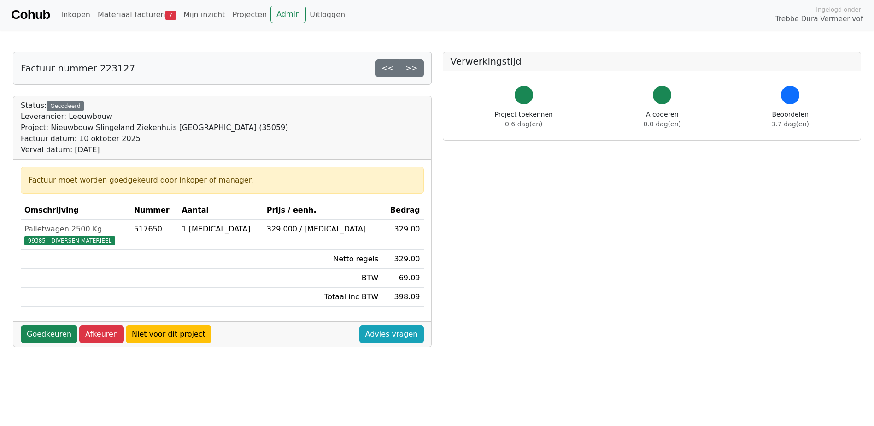 Image resolution: width=874 pixels, height=426 pixels. What do you see at coordinates (154, 139) in the screenshot?
I see `div: Factuur datum: 10 oktober 2025` at bounding box center [154, 139].